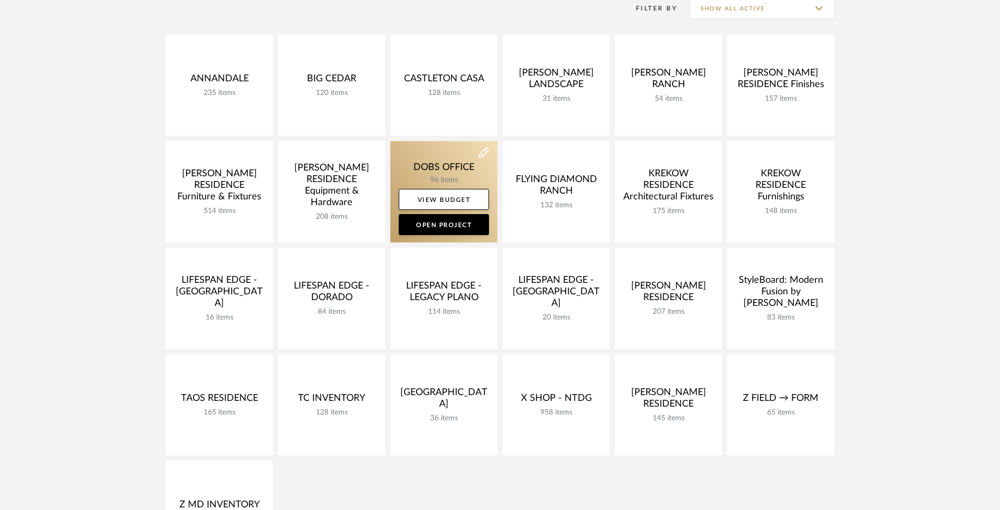 The image size is (1000, 510). Describe the element at coordinates (331, 400) in the screenshot. I see `div: TC INVENTORY` at that location.